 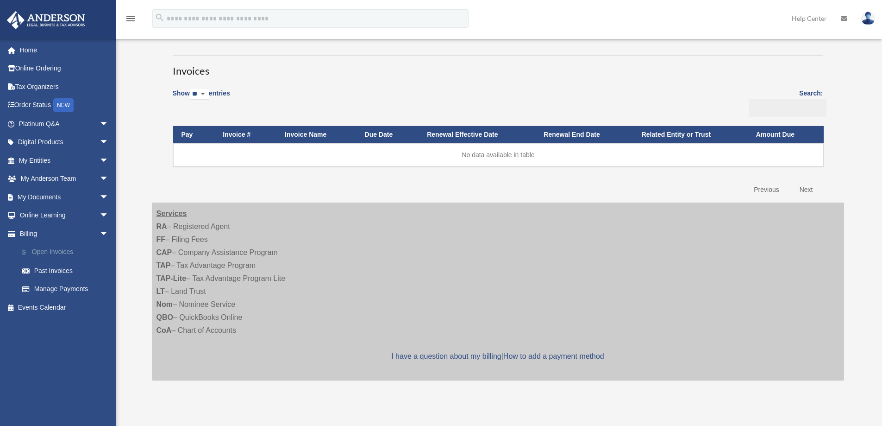 I want to click on a: Home, so click(x=64, y=50).